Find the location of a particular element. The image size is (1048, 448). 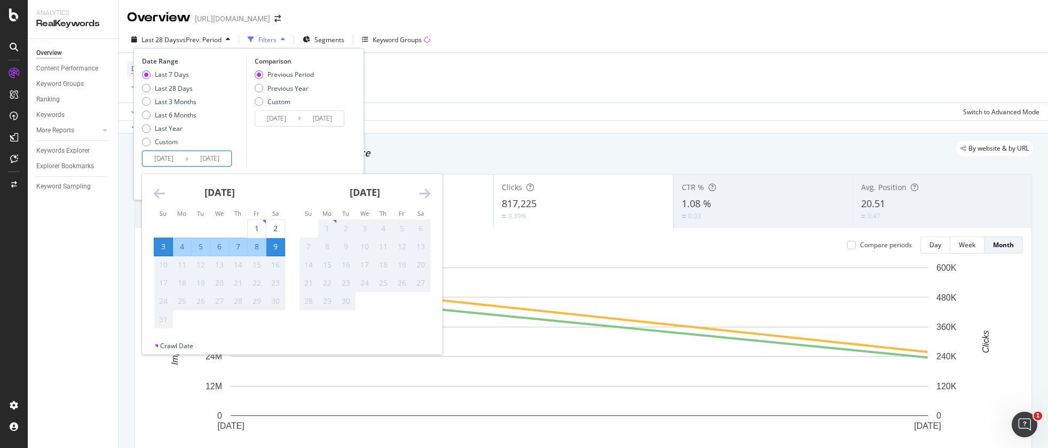

span: Last 28 Days is located at coordinates (160, 39).